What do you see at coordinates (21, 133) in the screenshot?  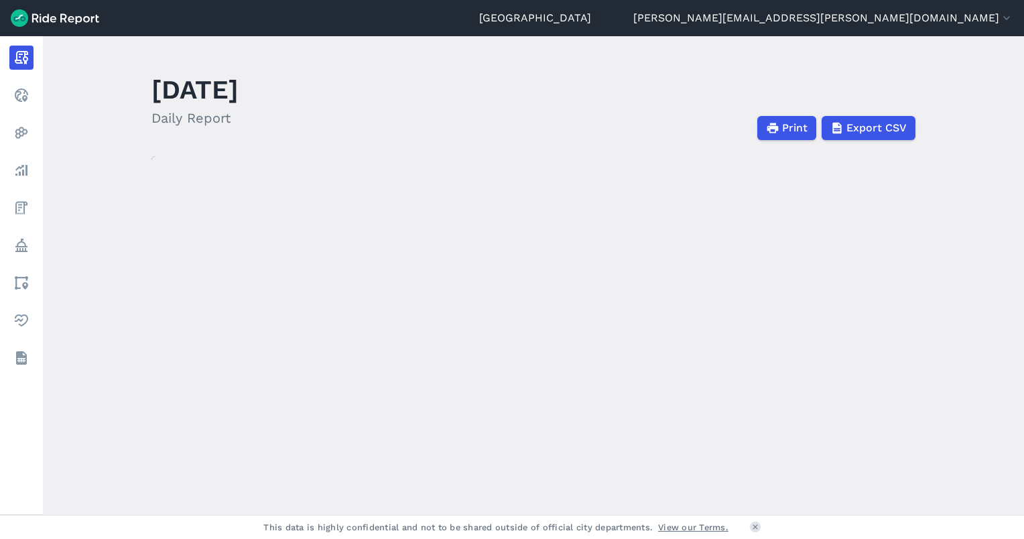 I see `a: Heatmaps` at bounding box center [21, 133].